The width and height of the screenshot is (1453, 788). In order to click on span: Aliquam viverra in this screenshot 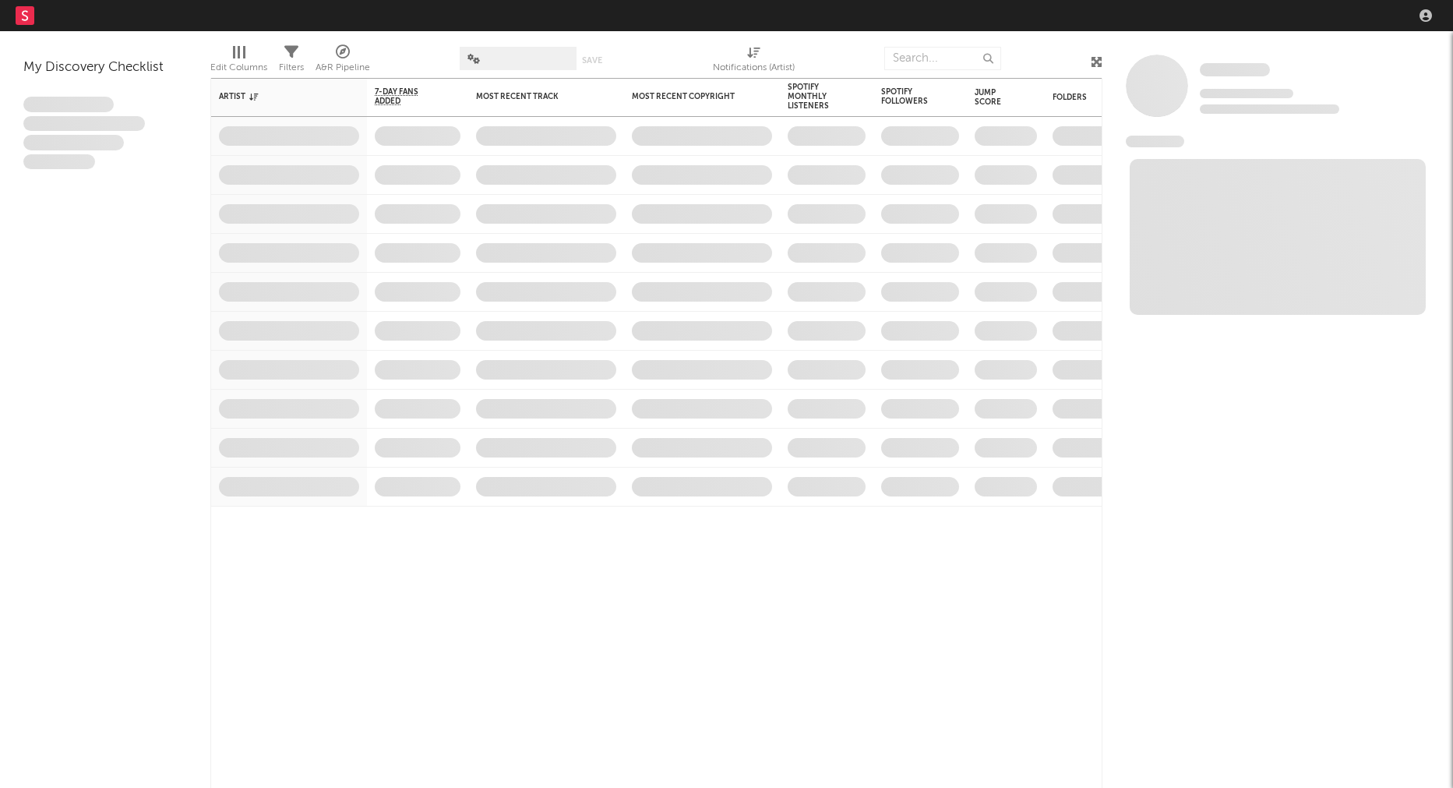, I will do `click(59, 162)`.